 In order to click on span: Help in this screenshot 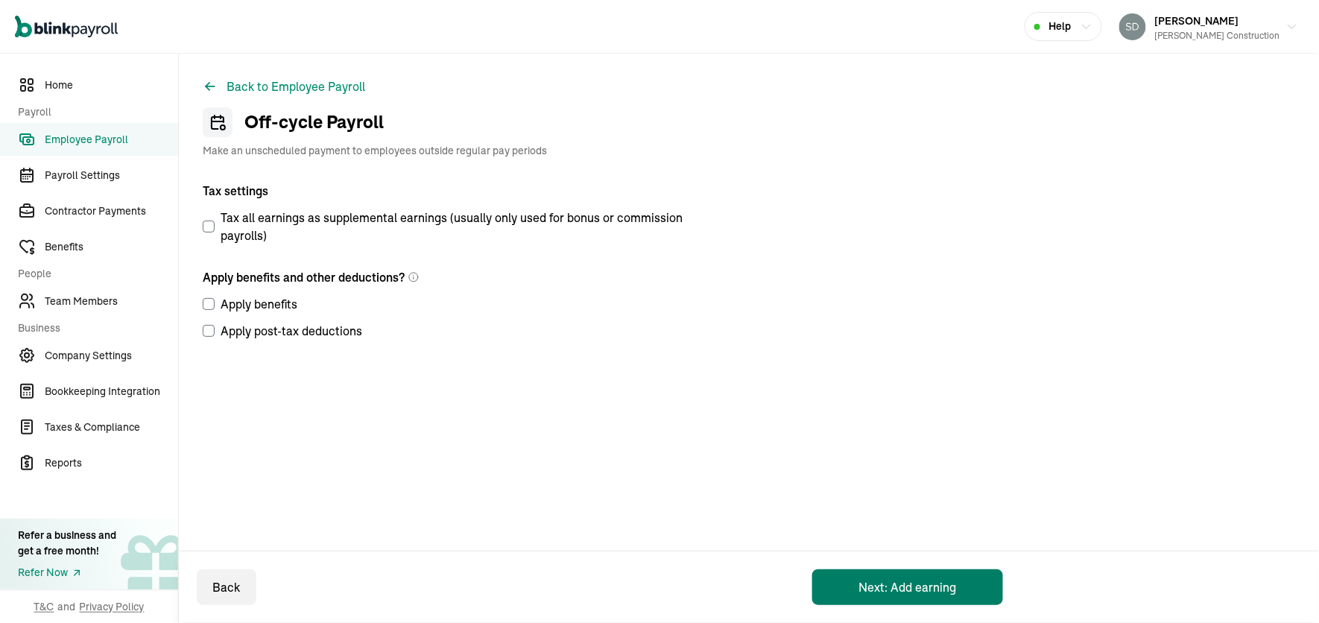, I will do `click(1060, 26)`.